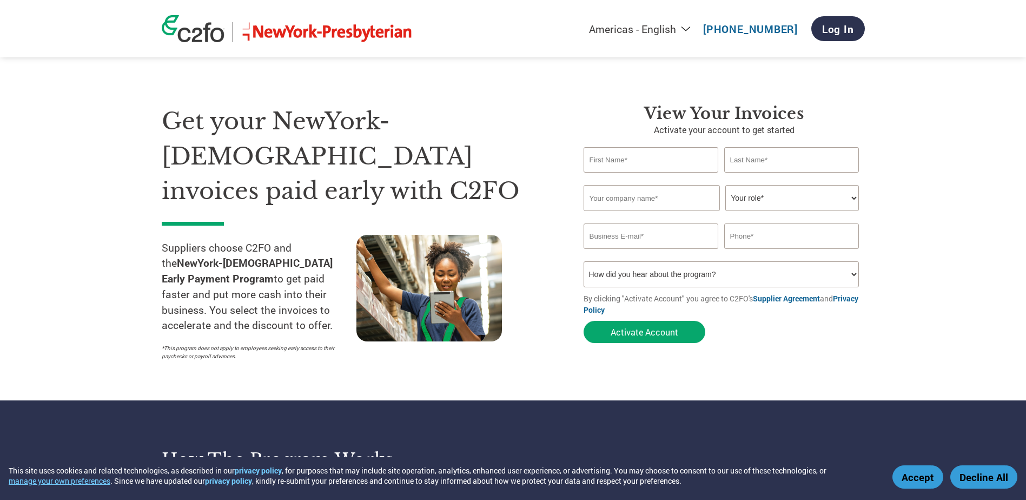  What do you see at coordinates (651, 236) in the screenshot?
I see `input: Invalid Email format` at bounding box center [651, 236].